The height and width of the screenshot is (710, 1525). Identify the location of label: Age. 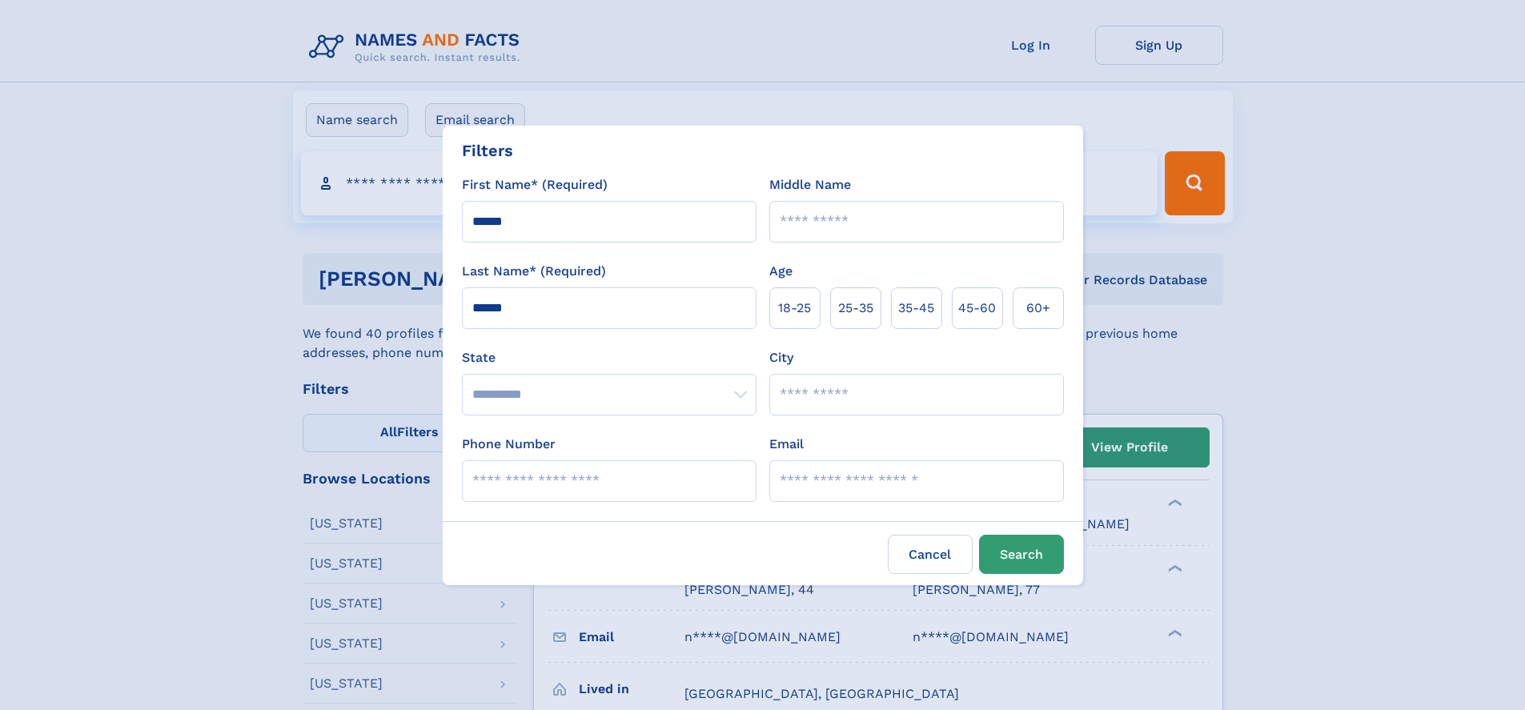
(781, 271).